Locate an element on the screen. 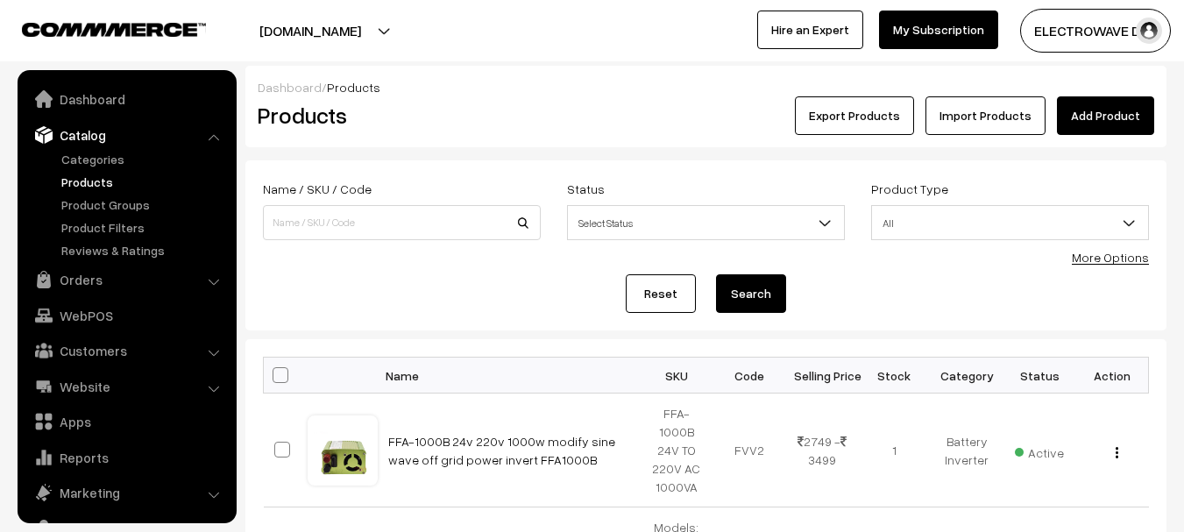 This screenshot has height=532, width=1184. span: Active is located at coordinates (1039, 450).